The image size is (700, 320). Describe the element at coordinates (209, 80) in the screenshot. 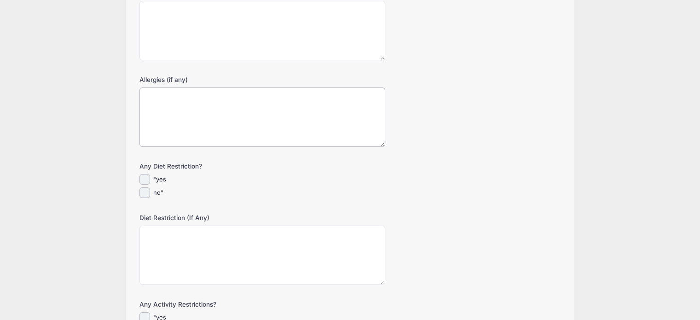

I see `label: Allergies (if any)` at that location.